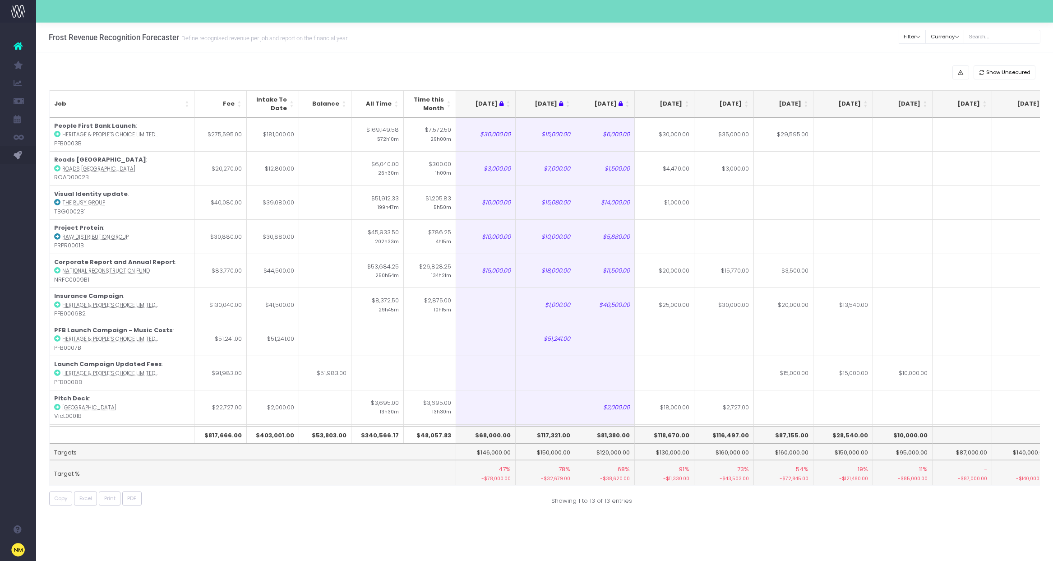 The width and height of the screenshot is (1053, 561). I want to click on td: $39,080.00, so click(273, 202).